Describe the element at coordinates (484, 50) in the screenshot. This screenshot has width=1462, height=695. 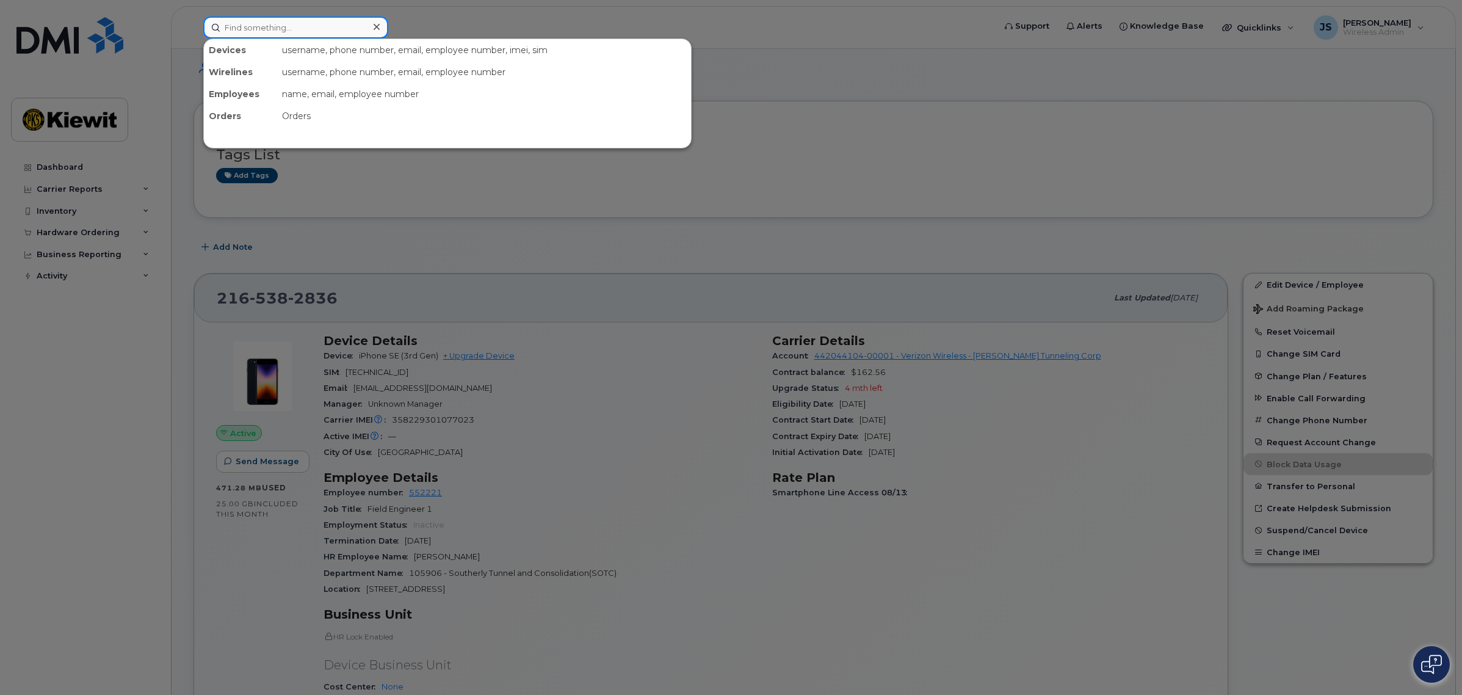
I see `div: username, phone number, email, employee number, imei, sim` at that location.